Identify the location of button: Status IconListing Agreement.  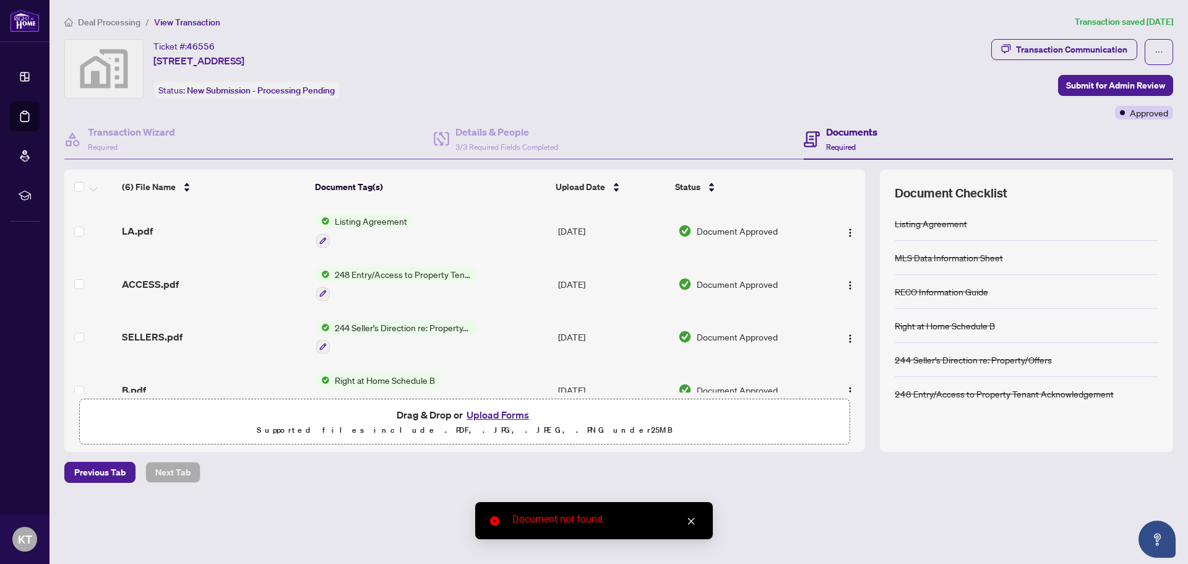
(364, 231).